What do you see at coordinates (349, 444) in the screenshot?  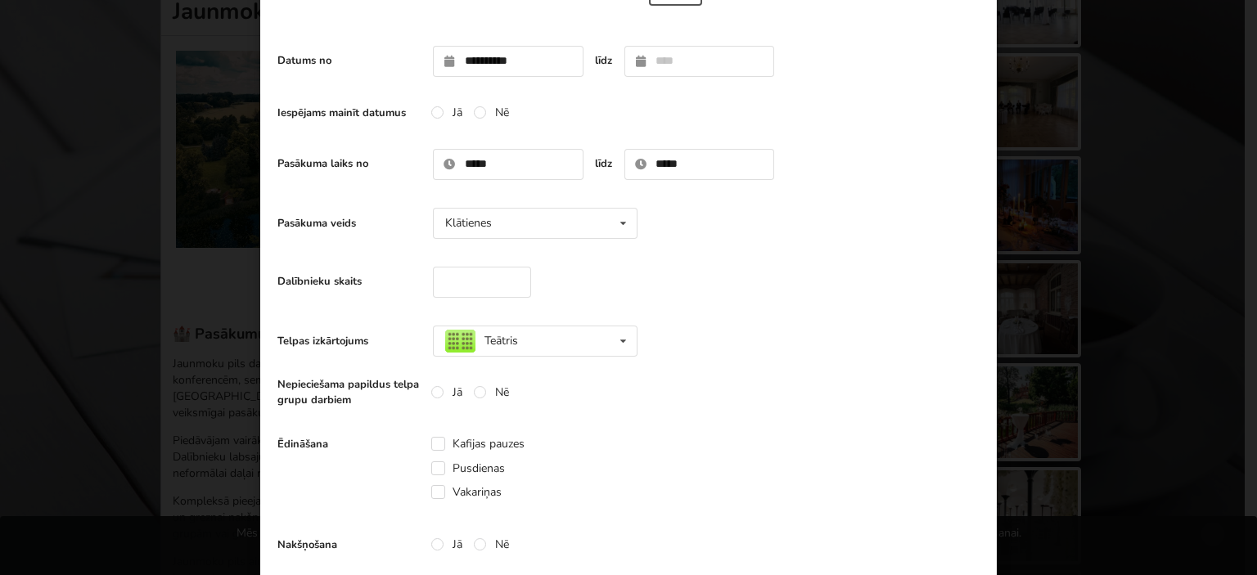 I see `label: Ēdināšana` at bounding box center [349, 444].